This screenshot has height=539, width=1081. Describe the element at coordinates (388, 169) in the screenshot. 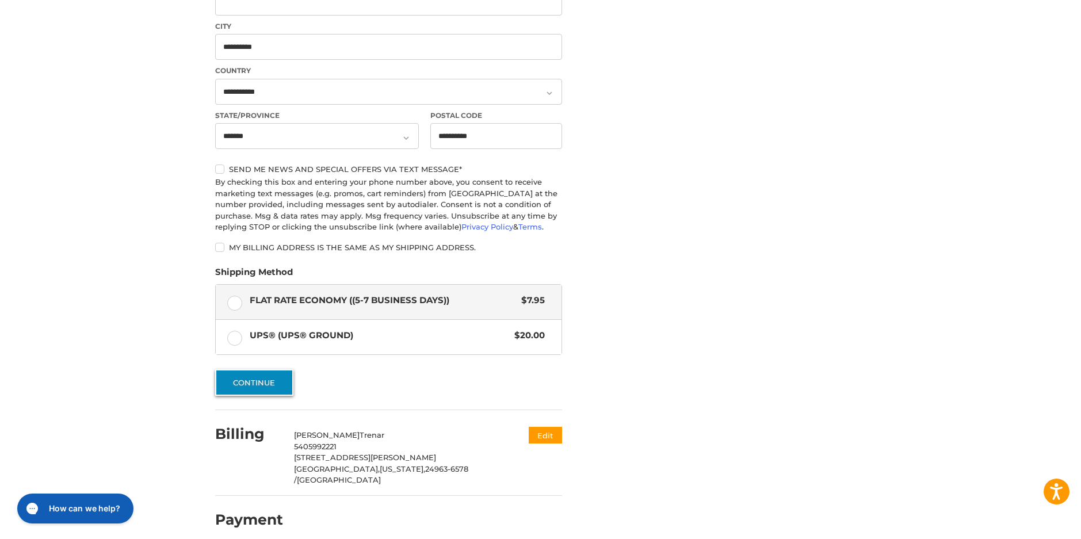

I see `label: Send me news and special offers via text message*` at that location.